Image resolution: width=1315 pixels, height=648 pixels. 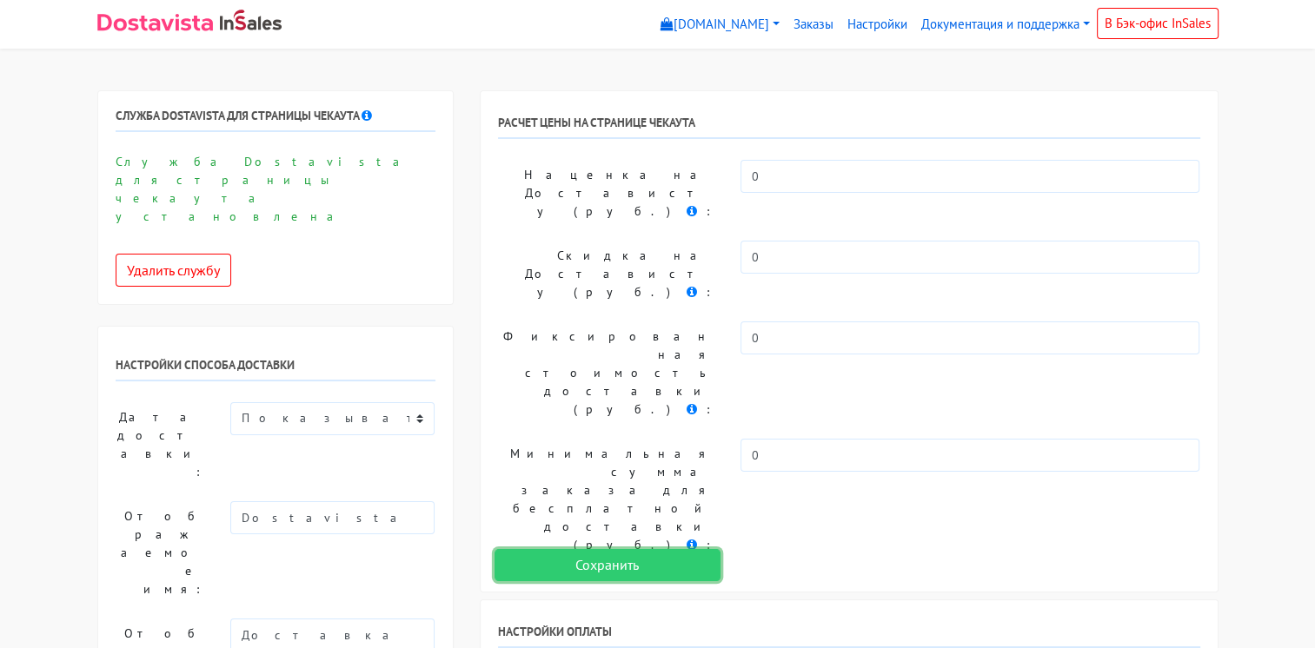 I want to click on p: Служба Dostavista для страницы чекаута установлена, so click(x=275, y=189).